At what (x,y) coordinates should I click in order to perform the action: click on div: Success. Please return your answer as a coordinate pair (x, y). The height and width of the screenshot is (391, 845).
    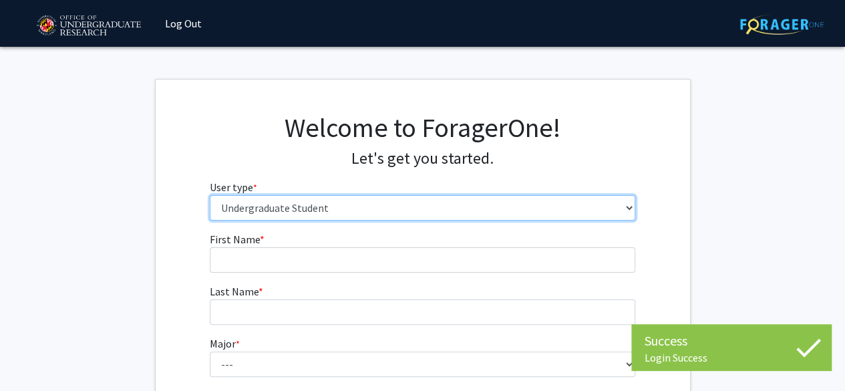
    Looking at the image, I should click on (732, 341).